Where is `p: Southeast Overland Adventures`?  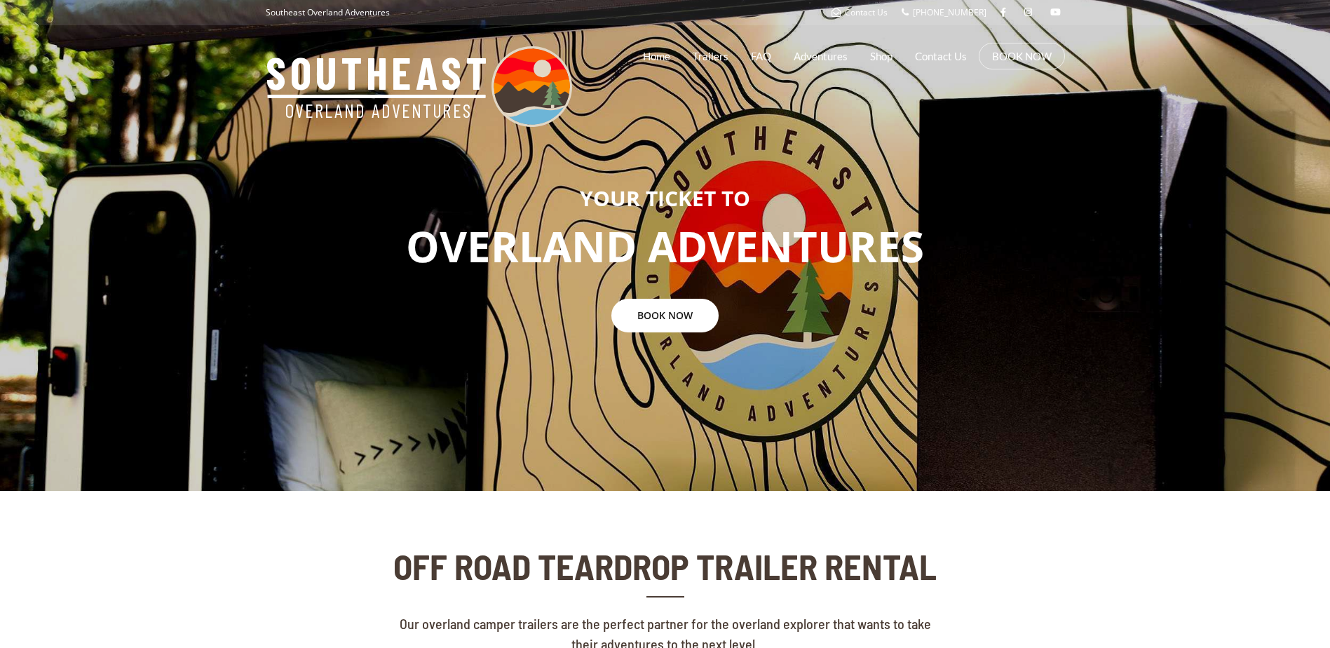
p: Southeast Overland Adventures is located at coordinates (327, 13).